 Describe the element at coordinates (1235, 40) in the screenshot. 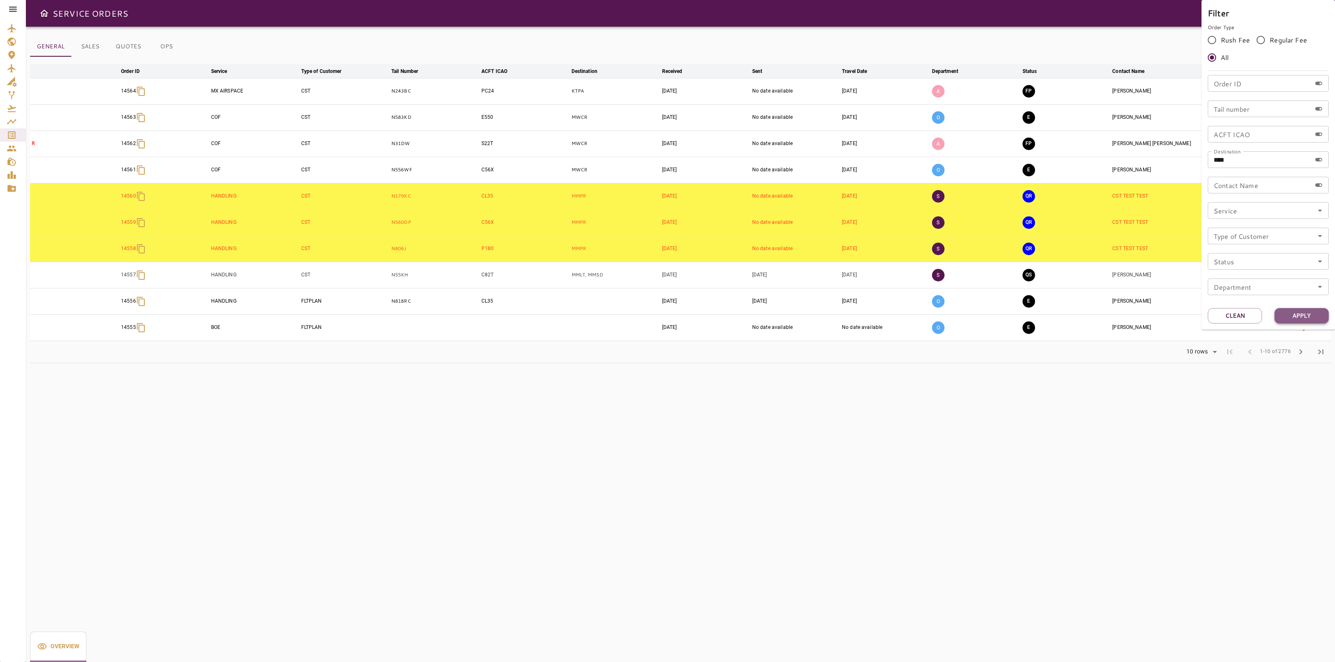

I see `span: Rush Fee` at that location.